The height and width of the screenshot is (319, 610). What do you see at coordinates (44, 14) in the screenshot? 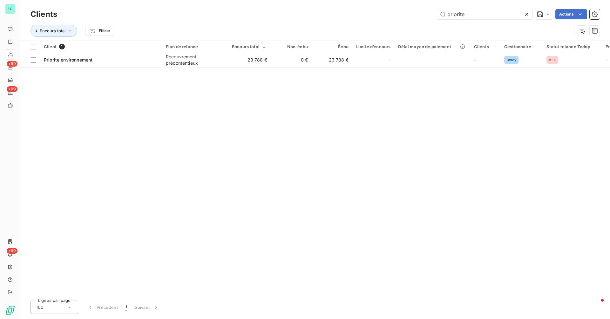
I see `h3: Clients` at bounding box center [44, 14].